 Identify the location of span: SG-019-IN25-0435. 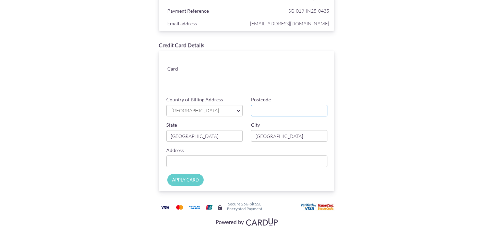
(289, 11).